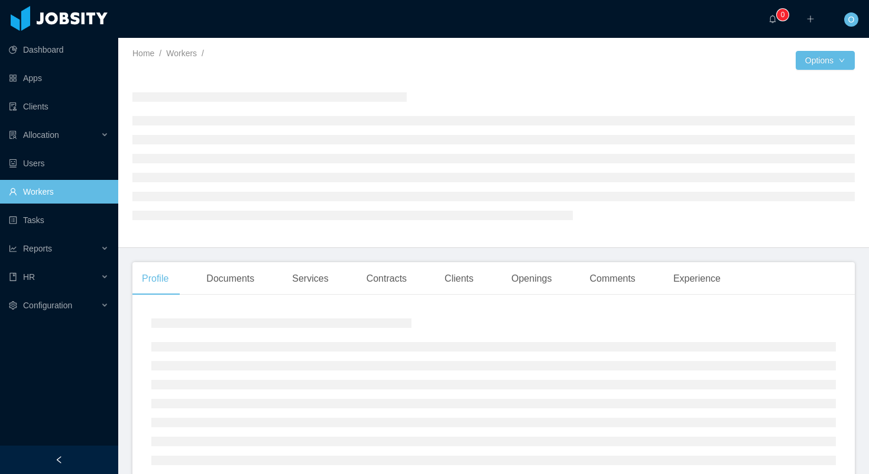 This screenshot has height=474, width=869. Describe the element at coordinates (13, 277) in the screenshot. I see `i: icon: book` at that location.